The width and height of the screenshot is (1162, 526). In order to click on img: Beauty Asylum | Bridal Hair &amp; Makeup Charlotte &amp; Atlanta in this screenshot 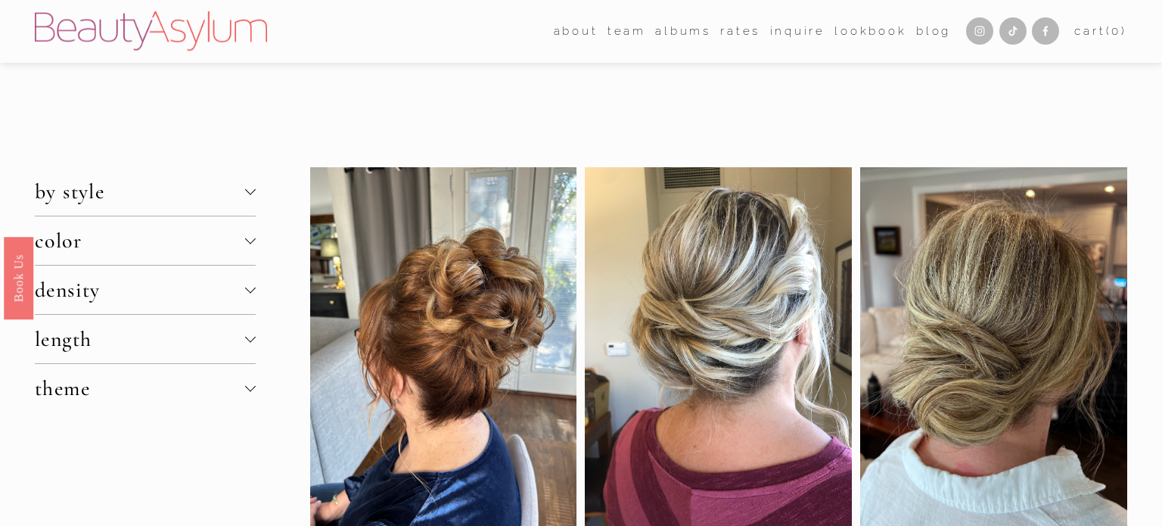, I will do `click(151, 31)`.